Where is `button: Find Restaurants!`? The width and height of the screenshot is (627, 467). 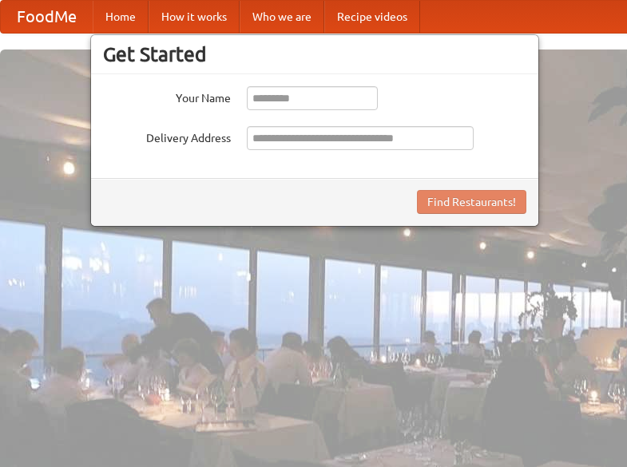
button: Find Restaurants! is located at coordinates (471, 202).